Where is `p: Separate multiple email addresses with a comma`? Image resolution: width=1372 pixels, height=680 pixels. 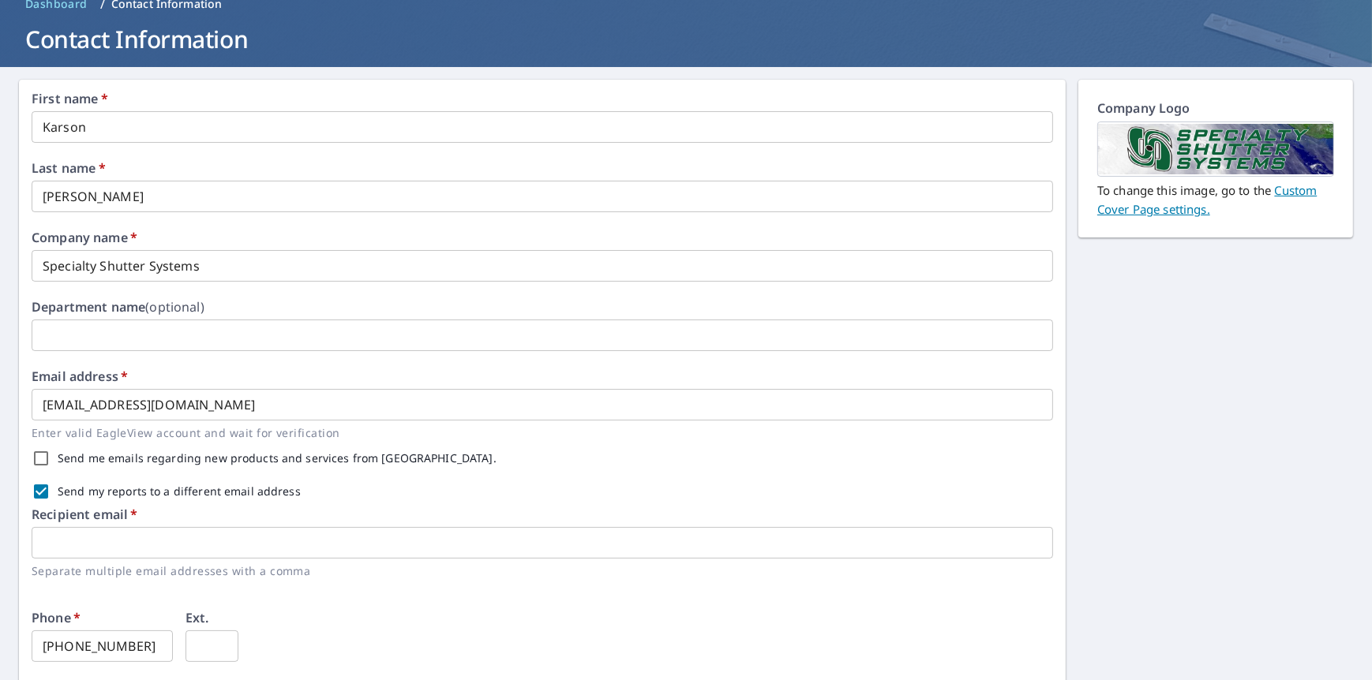
p: Separate multiple email addresses with a comma is located at coordinates (537, 571).